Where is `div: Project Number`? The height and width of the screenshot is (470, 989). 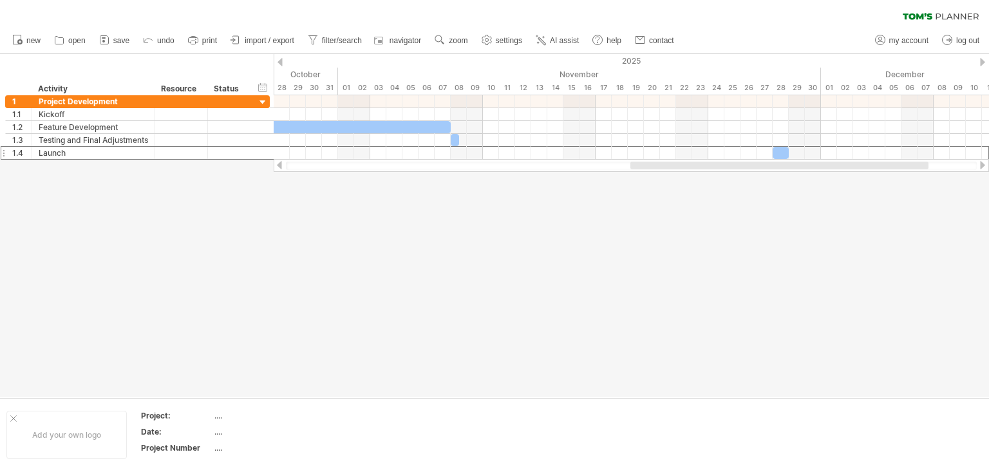
div: Project Number is located at coordinates (176, 447).